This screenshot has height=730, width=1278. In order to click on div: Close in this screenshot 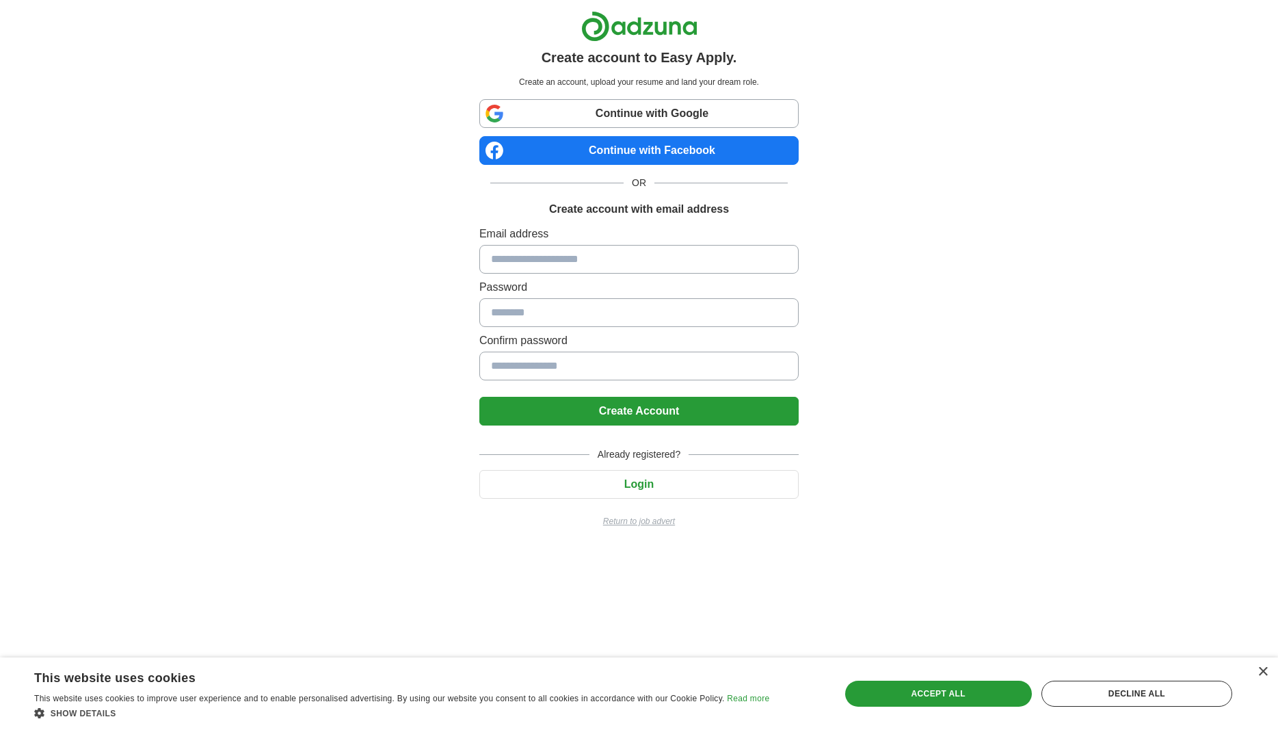, I will do `click(1262, 671)`.